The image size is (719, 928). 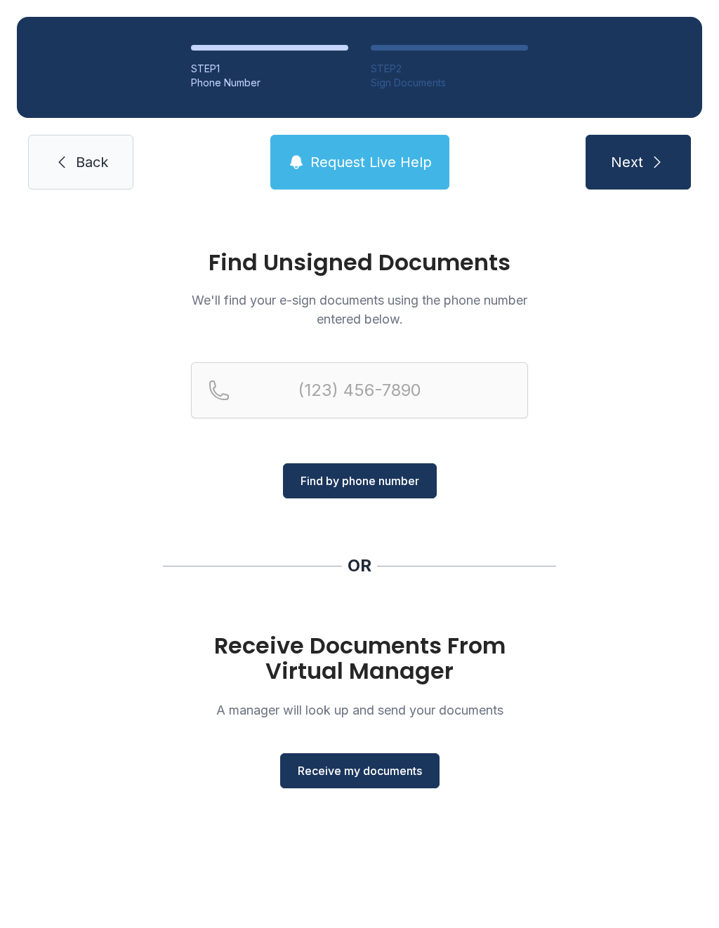 I want to click on p: A manager will look up and send your documents, so click(x=359, y=710).